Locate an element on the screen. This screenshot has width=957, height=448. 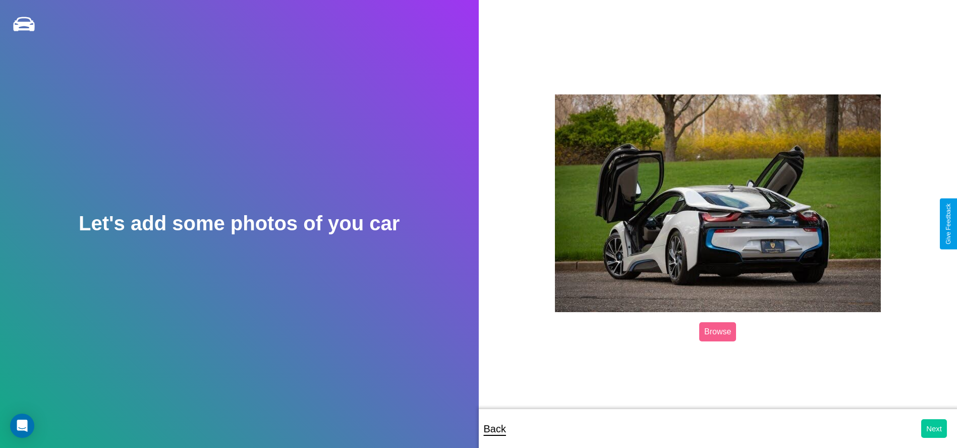
h2: Let's add some photos of you car is located at coordinates (239, 223).